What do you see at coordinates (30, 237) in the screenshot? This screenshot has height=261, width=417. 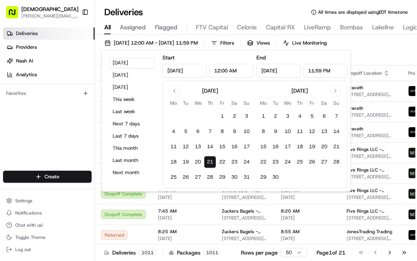 I see `span: Toggle Theme` at bounding box center [30, 237].